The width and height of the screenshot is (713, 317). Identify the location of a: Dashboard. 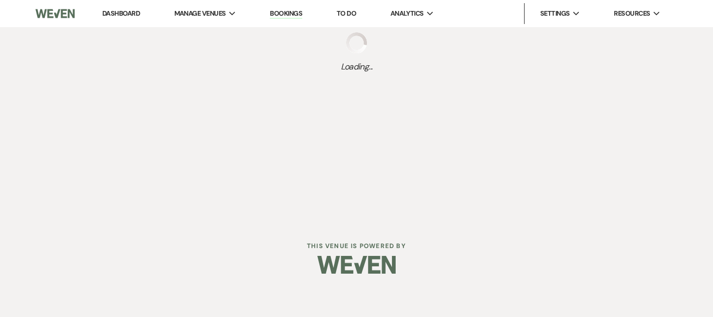
(121, 13).